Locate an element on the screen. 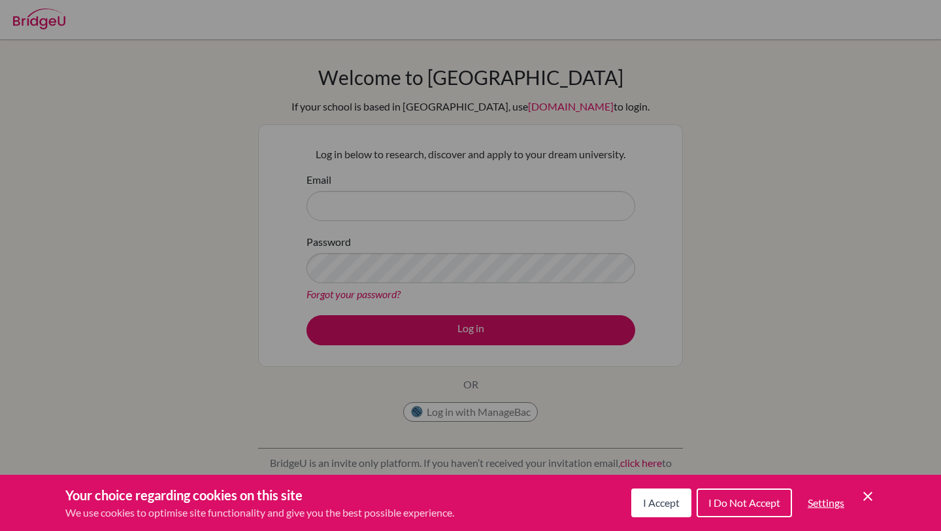  h3: Your choice regarding cookies on this site is located at coordinates (259, 495).